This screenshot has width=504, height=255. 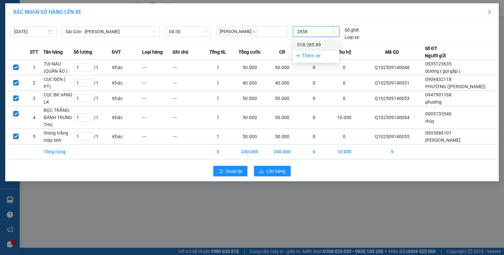 I want to click on span: dương ( gọi gấp ), so click(x=443, y=71).